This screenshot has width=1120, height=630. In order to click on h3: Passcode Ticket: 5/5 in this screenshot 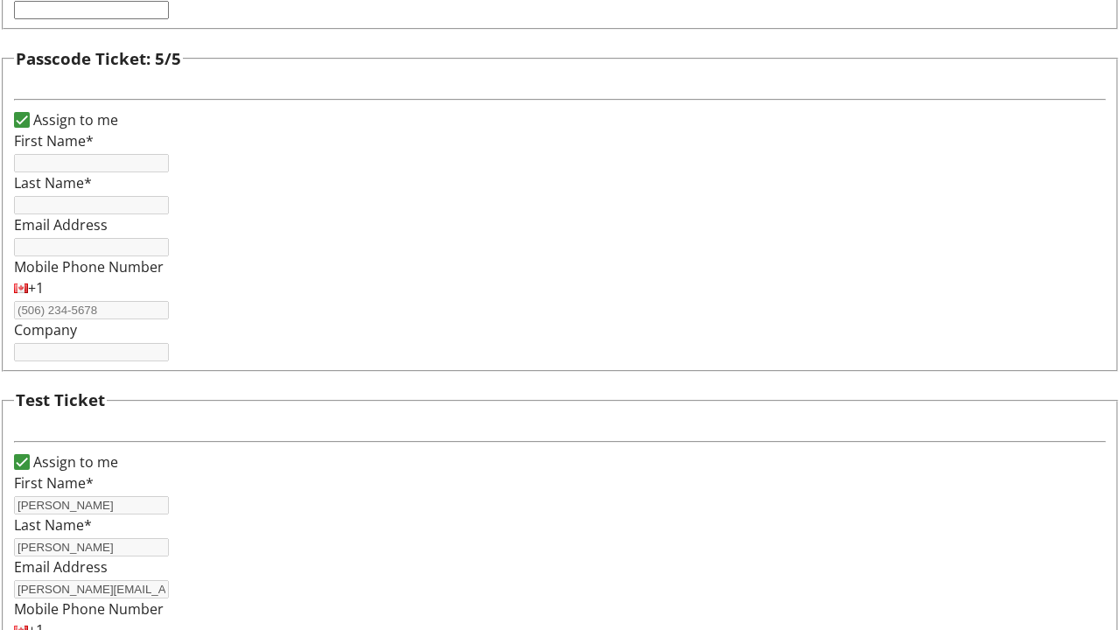, I will do `click(98, 59)`.